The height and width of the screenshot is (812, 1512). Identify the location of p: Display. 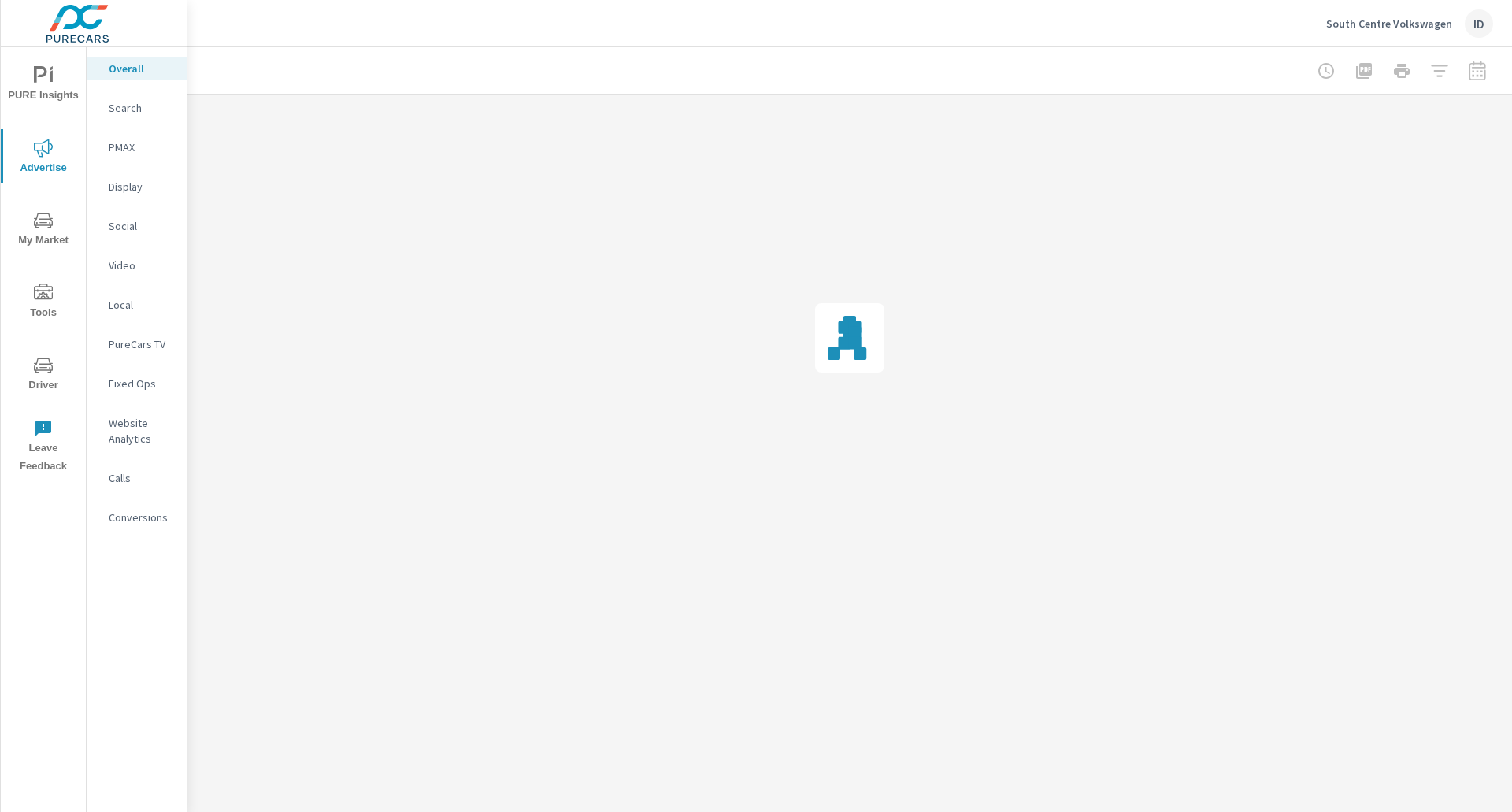
(141, 187).